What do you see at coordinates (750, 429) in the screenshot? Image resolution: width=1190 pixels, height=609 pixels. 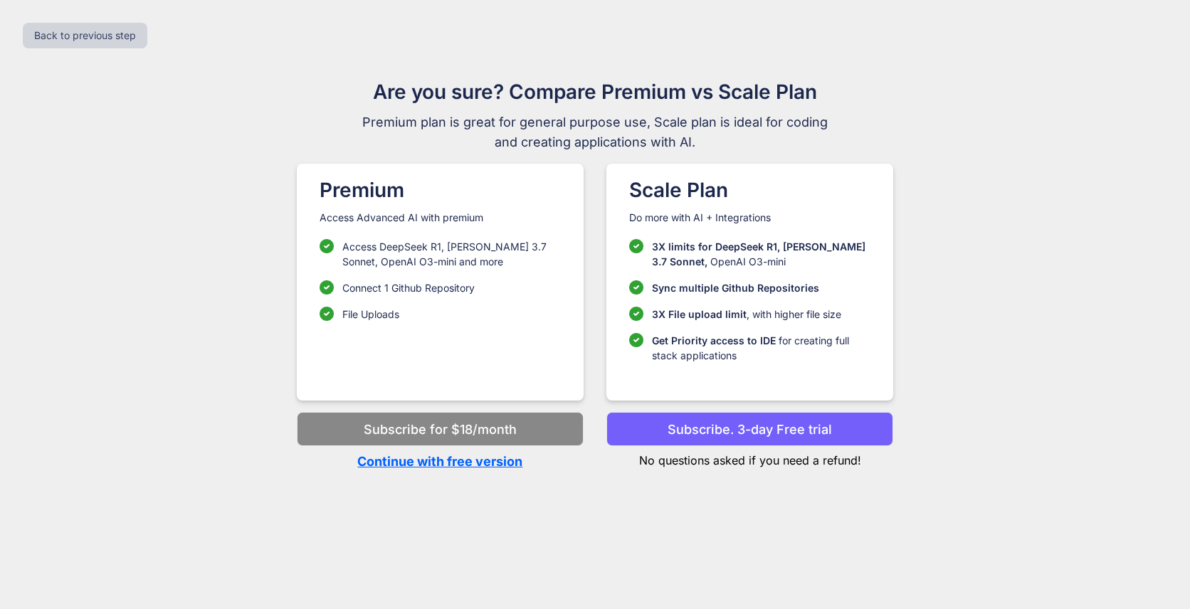 I see `button: Subscribe. 3-day Free trial` at bounding box center [750, 429].